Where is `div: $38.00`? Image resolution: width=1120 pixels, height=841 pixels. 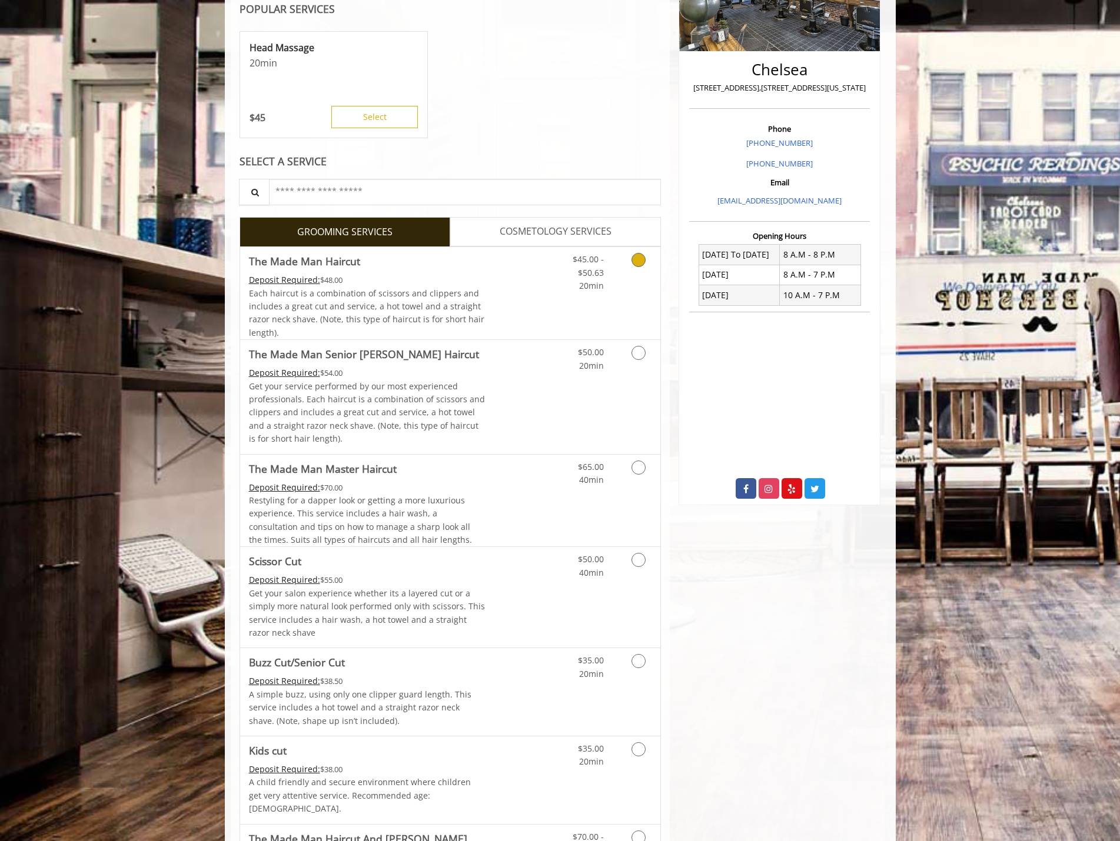
div: $38.00 is located at coordinates (367, 769).